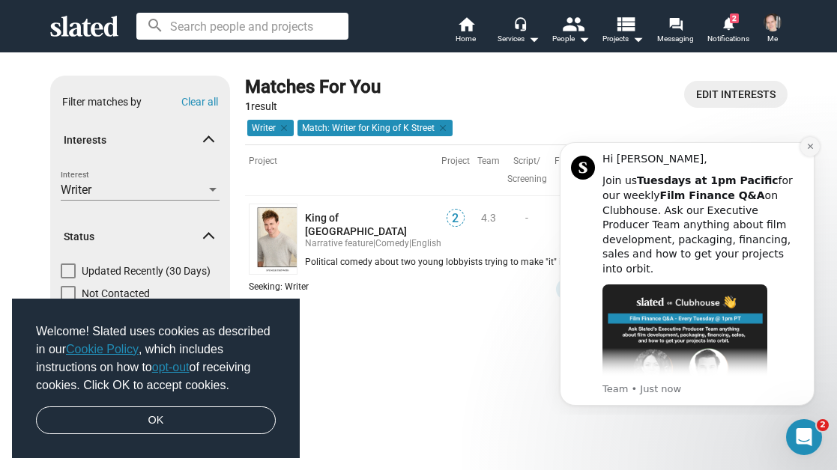  Describe the element at coordinates (675, 39) in the screenshot. I see `span: Messaging` at that location.